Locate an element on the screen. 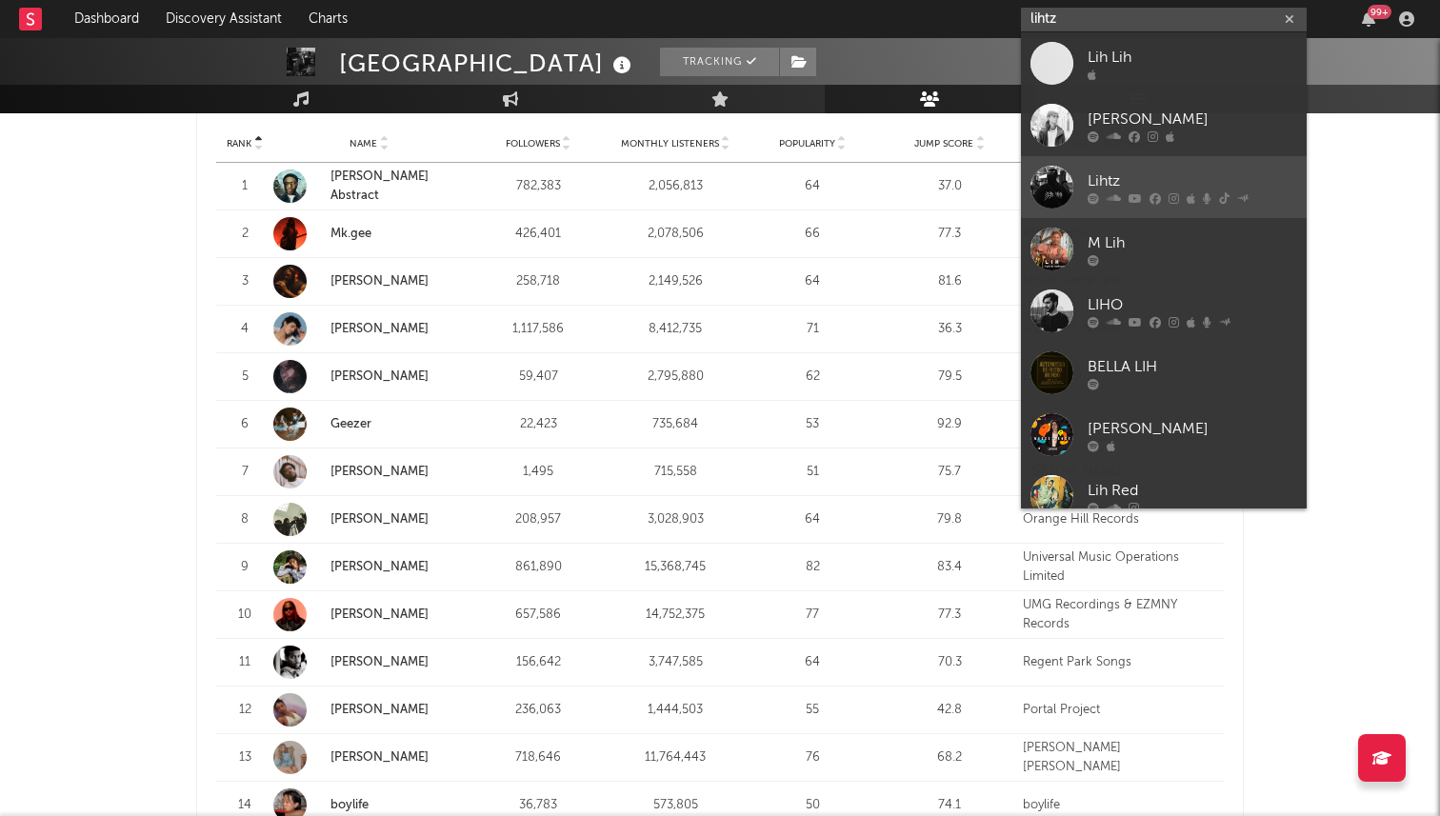 The width and height of the screenshot is (1440, 816). button: Tracking is located at coordinates (719, 62).